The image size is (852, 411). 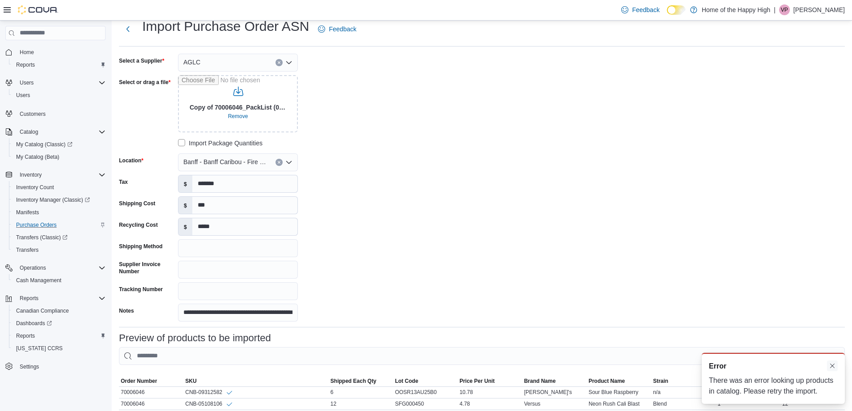 What do you see at coordinates (209, 404) in the screenshot?
I see `div: CNB-05108106` at bounding box center [209, 404].